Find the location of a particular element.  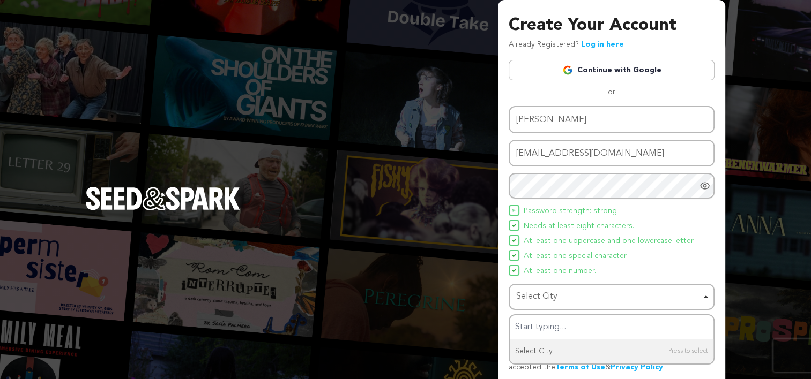

span: Needs at least eight characters. is located at coordinates (579, 227).